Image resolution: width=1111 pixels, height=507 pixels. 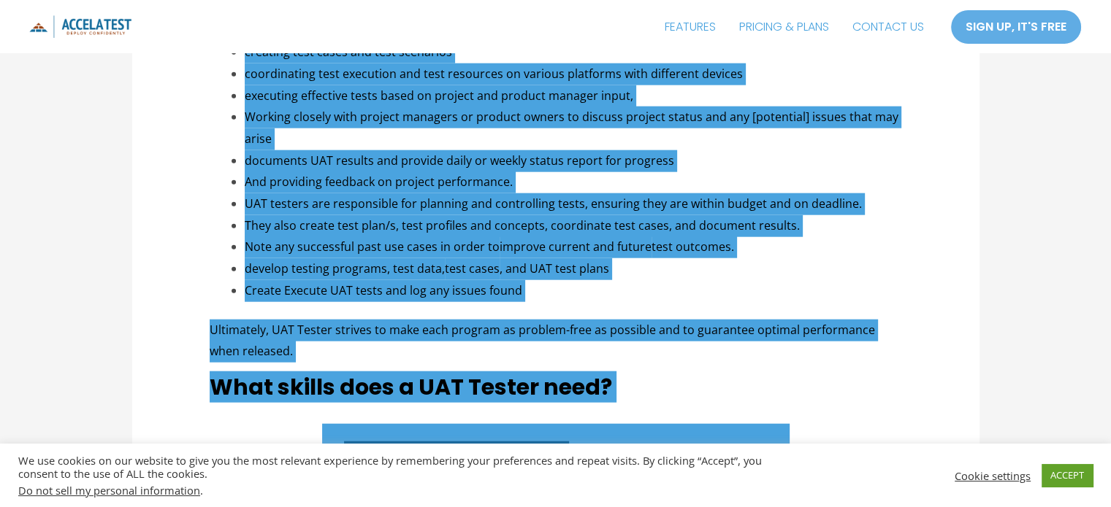 I want to click on li: Working closely with project managers or product owners to discuss project status and any [potent..., so click(x=572, y=128).